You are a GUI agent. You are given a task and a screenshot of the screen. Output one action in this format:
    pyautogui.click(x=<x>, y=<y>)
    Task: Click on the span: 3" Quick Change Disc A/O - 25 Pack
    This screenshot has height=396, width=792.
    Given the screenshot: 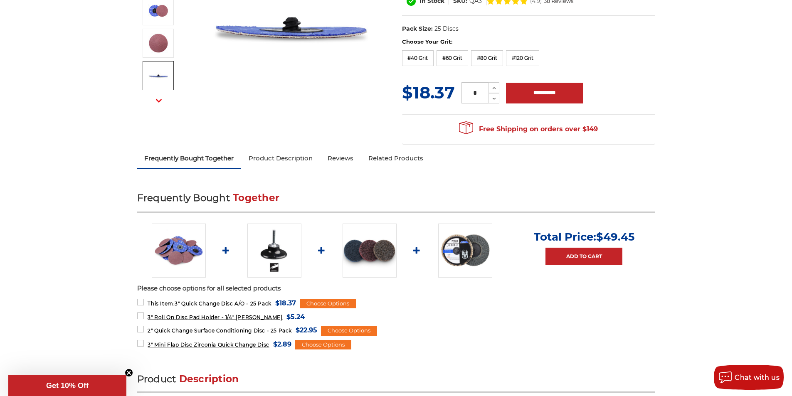 What is the action you would take?
    pyautogui.click(x=209, y=303)
    